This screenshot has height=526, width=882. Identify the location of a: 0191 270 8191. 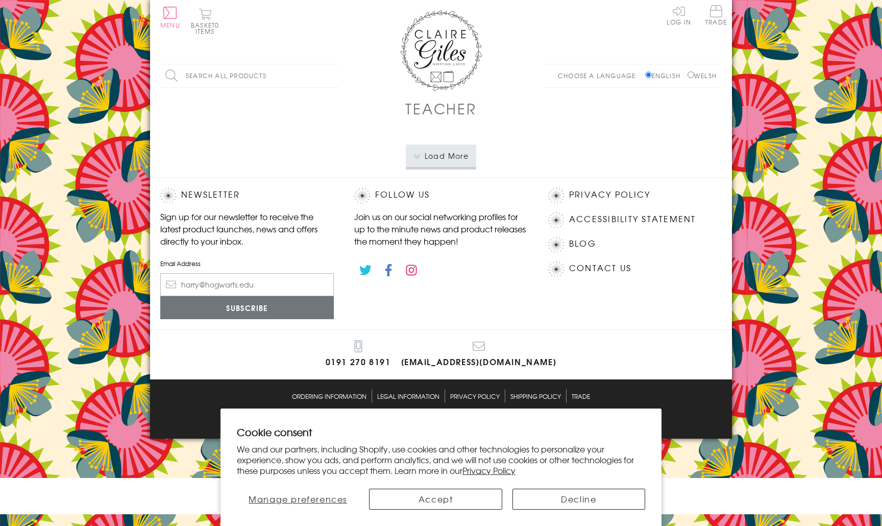
(358, 354).